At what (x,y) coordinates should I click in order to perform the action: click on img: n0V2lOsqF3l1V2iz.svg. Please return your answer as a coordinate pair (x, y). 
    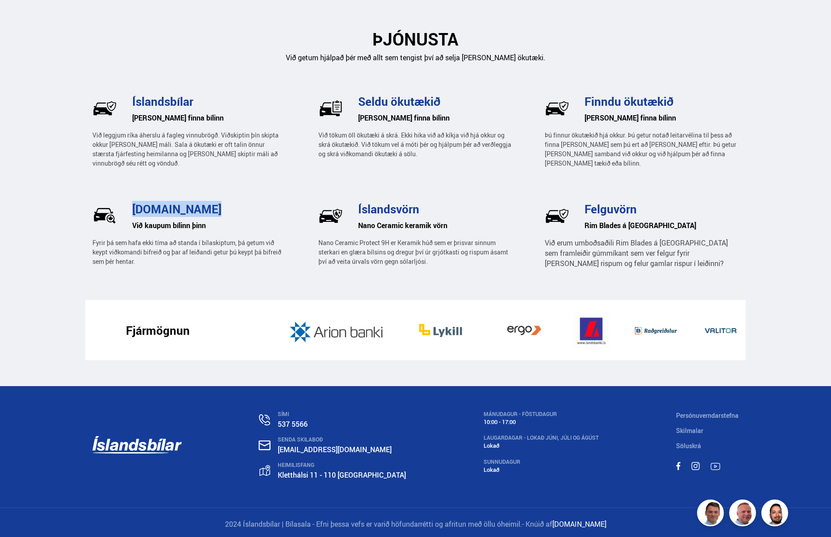
    Looking at the image, I should click on (264, 420).